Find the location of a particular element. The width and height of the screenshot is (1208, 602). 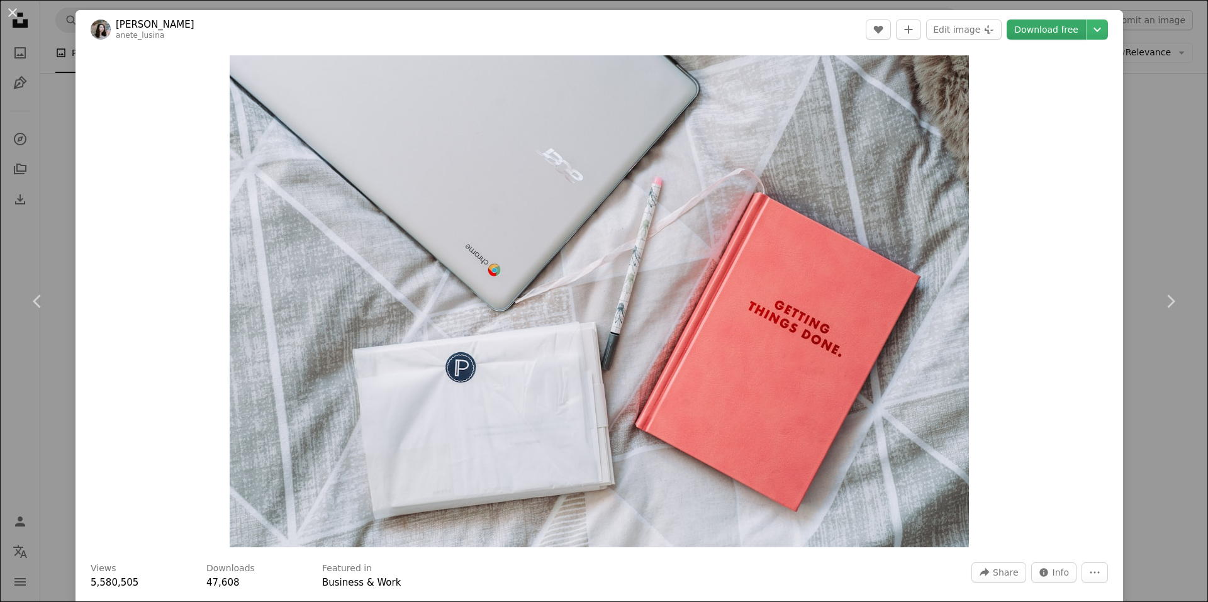

h3: Featured in is located at coordinates (347, 569).